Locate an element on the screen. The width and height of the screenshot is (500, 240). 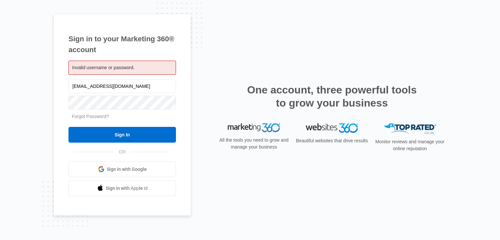
img: Websites 360 is located at coordinates (332, 128).